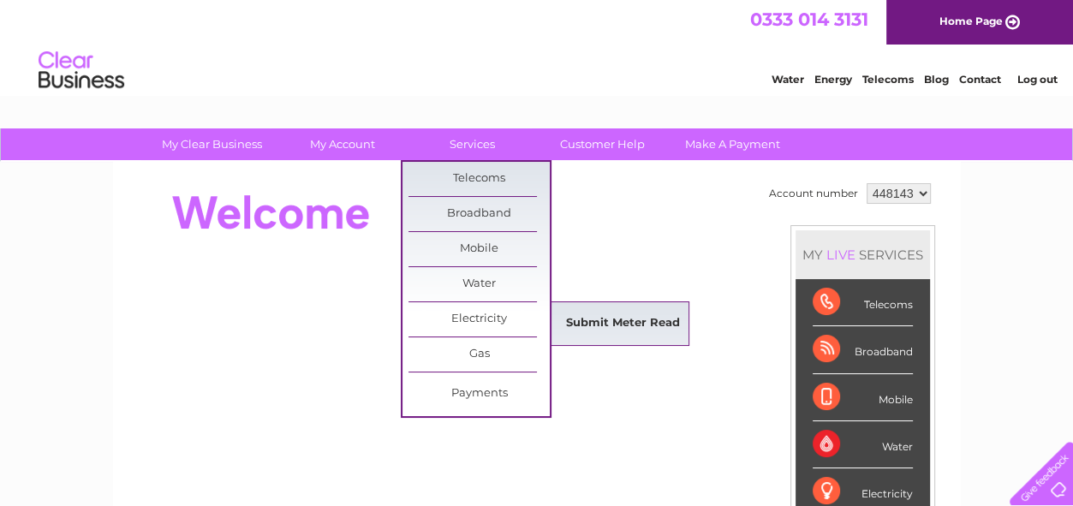 The width and height of the screenshot is (1073, 506). I want to click on div: LIVE, so click(841, 254).